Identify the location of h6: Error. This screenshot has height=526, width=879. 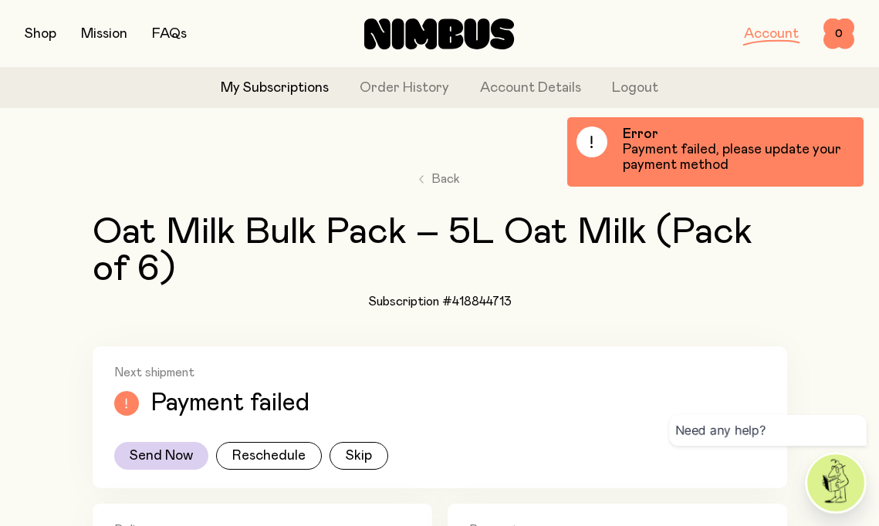
(739, 134).